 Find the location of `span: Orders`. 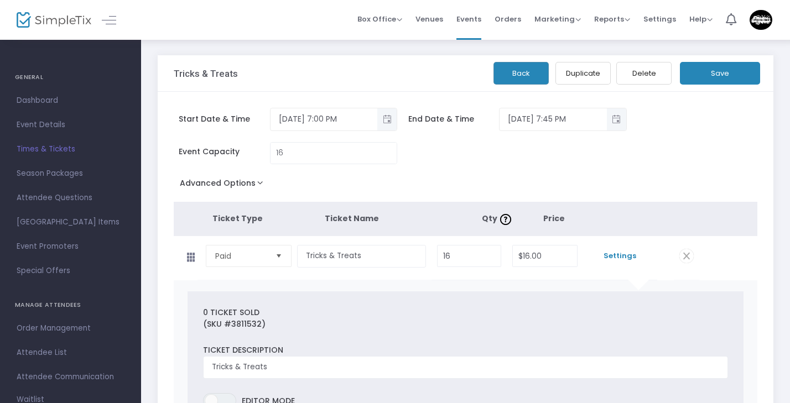

span: Orders is located at coordinates (508, 19).